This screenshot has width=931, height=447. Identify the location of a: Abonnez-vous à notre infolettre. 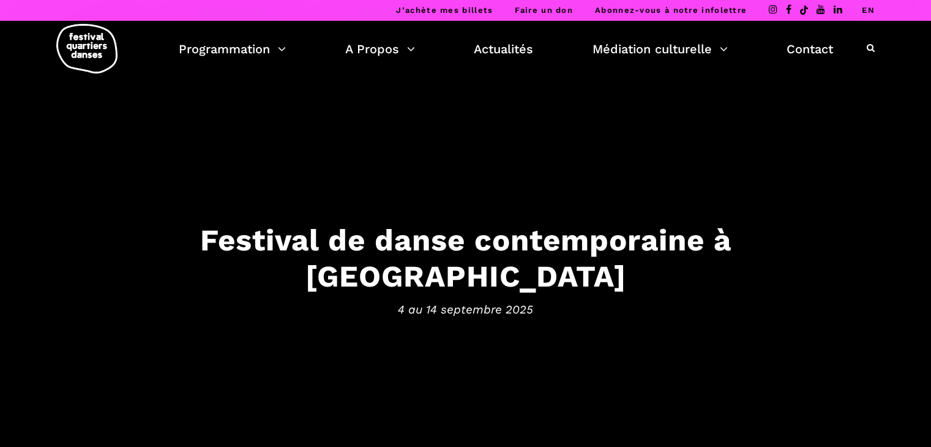
(671, 10).